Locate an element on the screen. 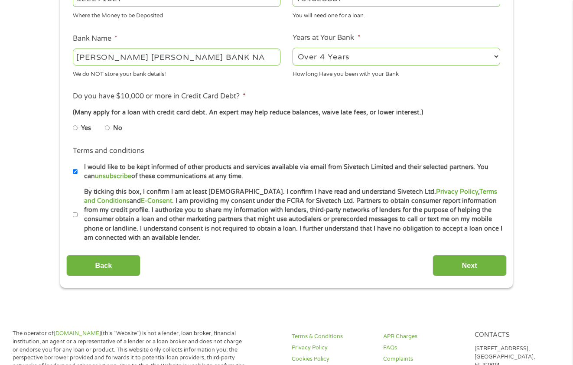  label: No is located at coordinates (117, 128).